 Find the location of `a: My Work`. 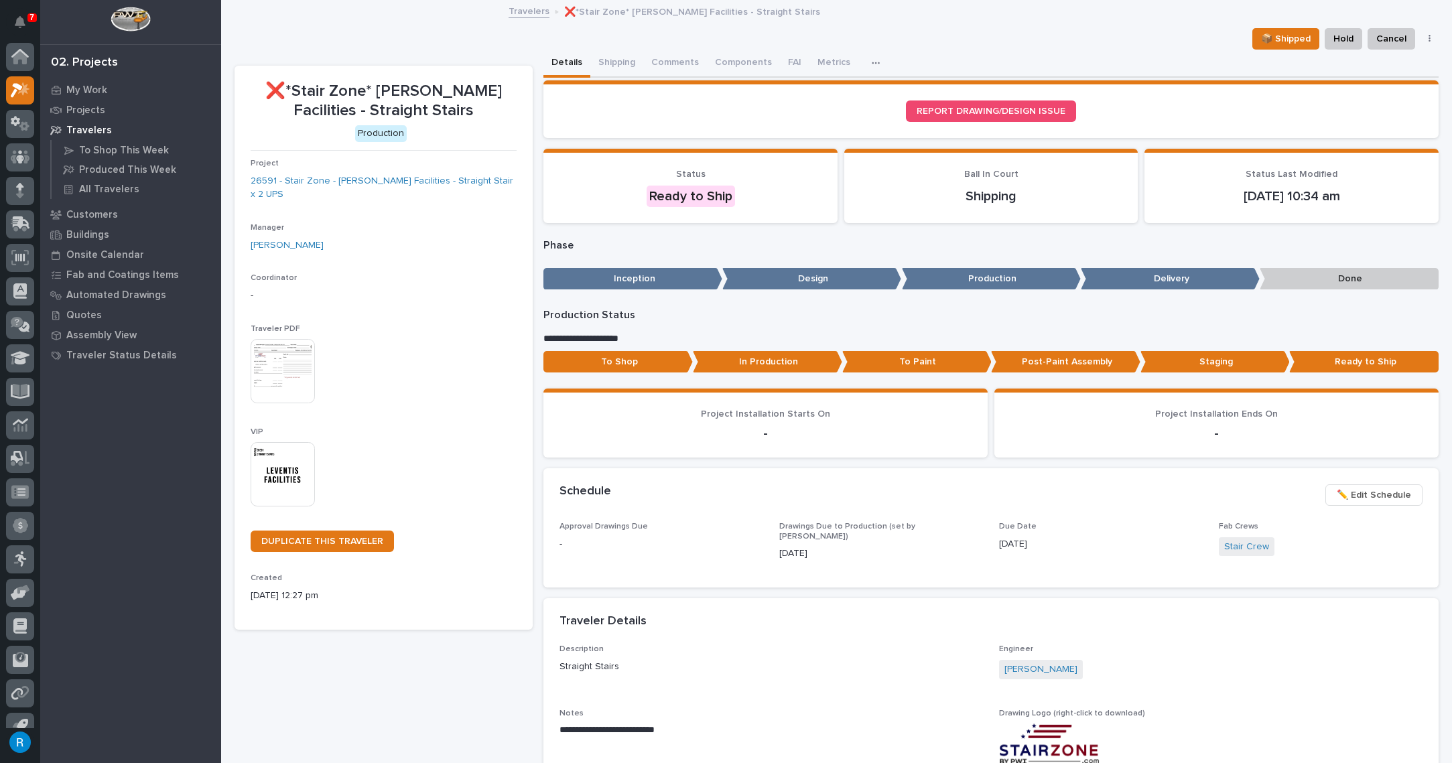

a: My Work is located at coordinates (131, 90).